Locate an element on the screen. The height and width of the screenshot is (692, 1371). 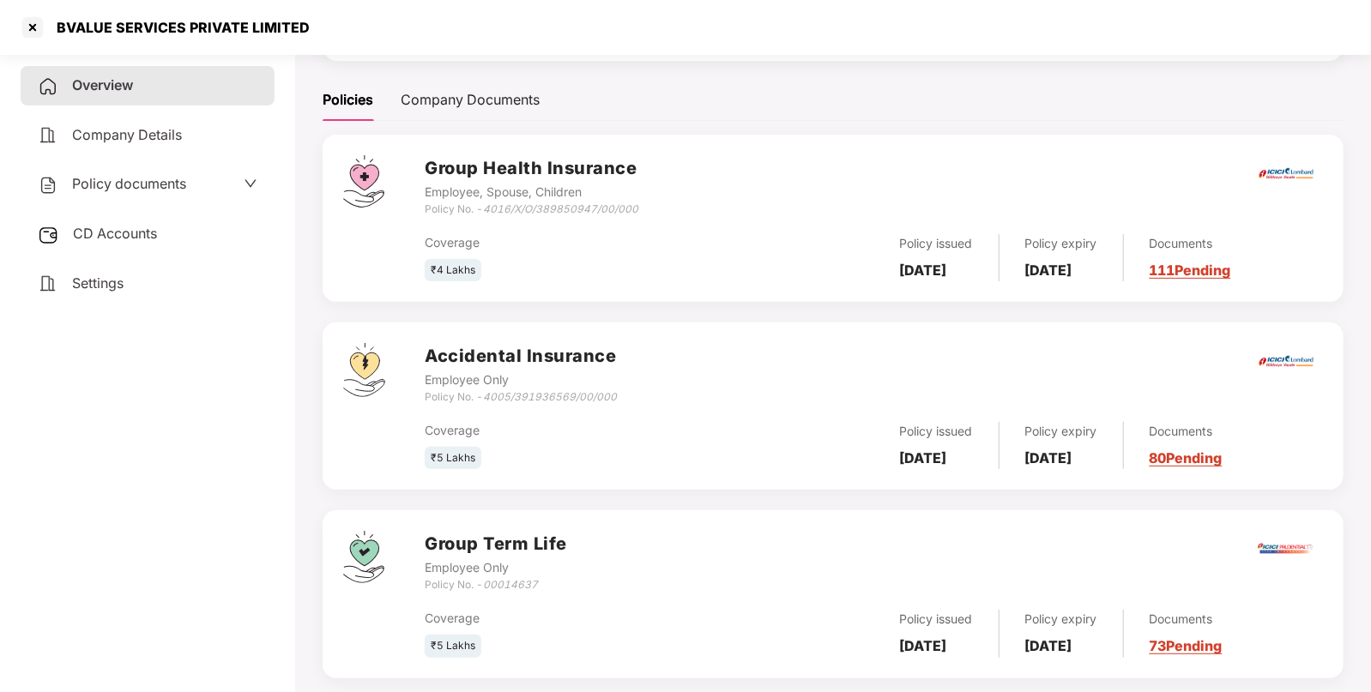
div: ₹4 Lakhs is located at coordinates (453, 270).